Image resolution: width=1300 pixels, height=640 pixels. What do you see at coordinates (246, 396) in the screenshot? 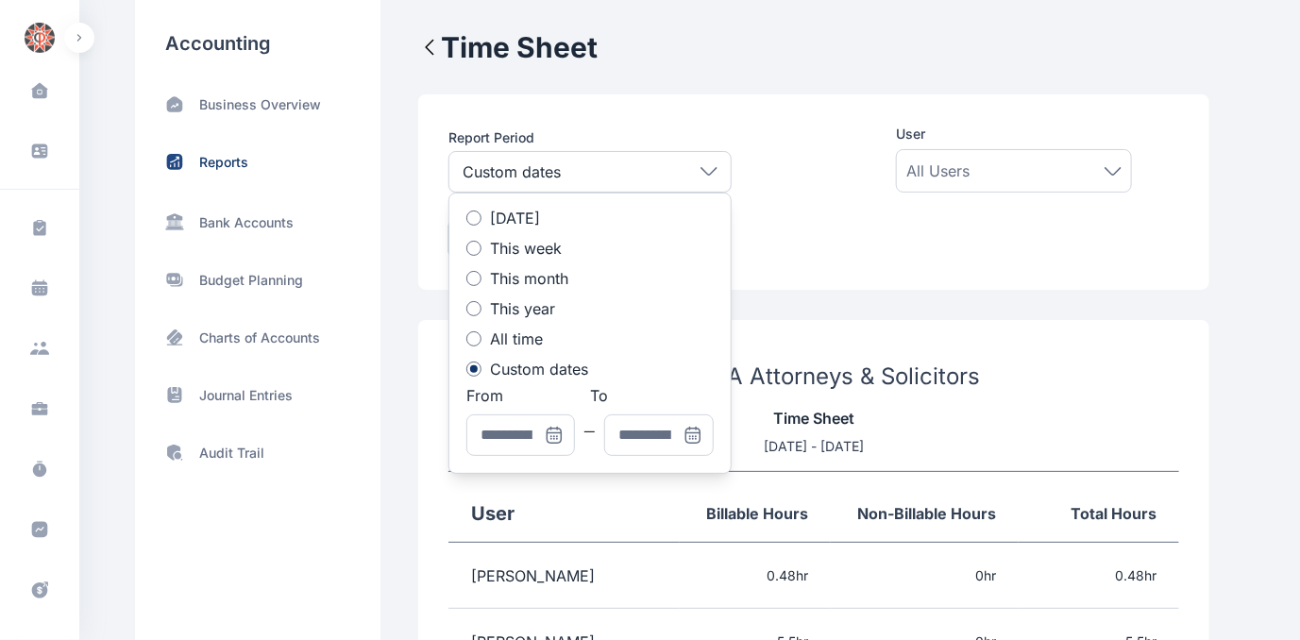
I see `p: Journal Entries` at bounding box center [246, 396].